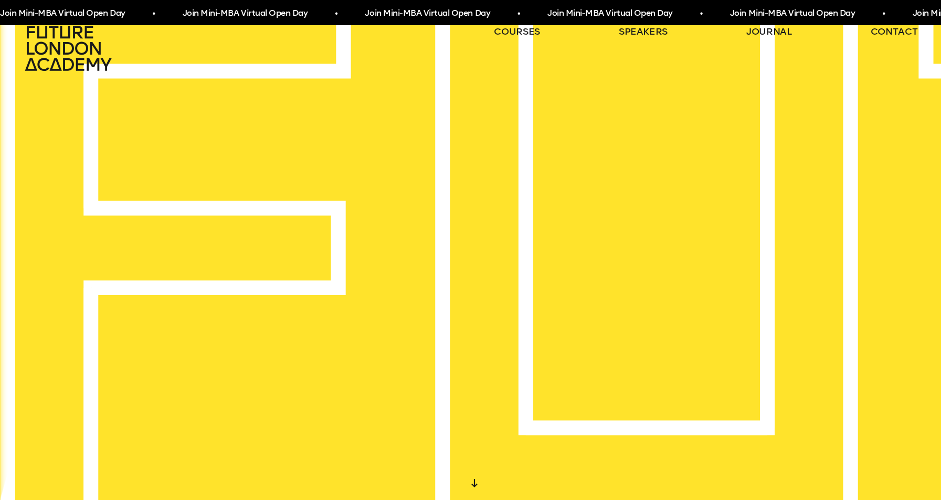 The width and height of the screenshot is (941, 500). What do you see at coordinates (643, 32) in the screenshot?
I see `a: speakers` at bounding box center [643, 32].